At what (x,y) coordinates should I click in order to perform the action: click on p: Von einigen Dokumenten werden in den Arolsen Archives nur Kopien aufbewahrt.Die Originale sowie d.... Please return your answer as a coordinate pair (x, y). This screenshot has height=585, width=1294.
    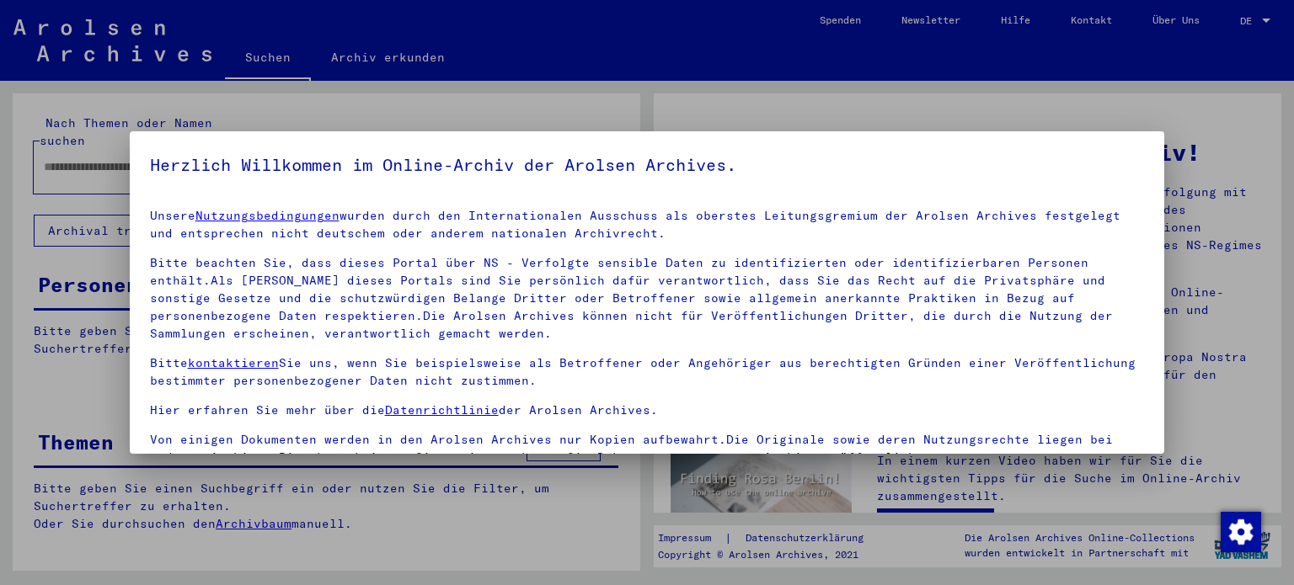
    Looking at the image, I should click on (647, 449).